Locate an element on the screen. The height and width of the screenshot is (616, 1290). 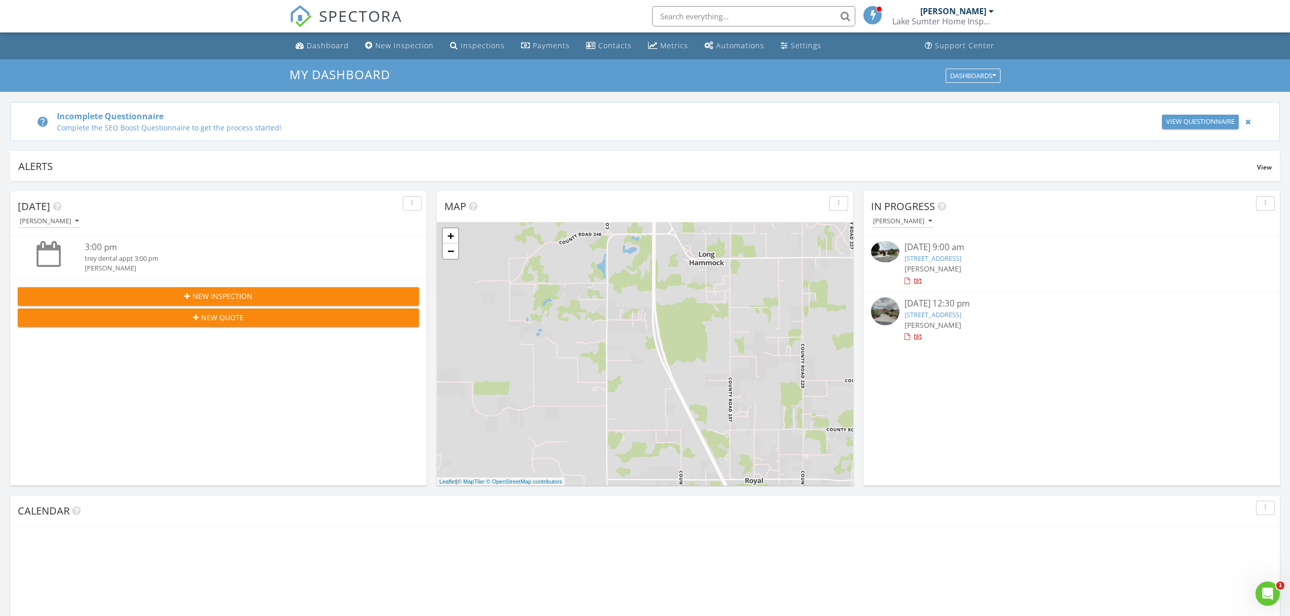
span: Map is located at coordinates (455, 206).